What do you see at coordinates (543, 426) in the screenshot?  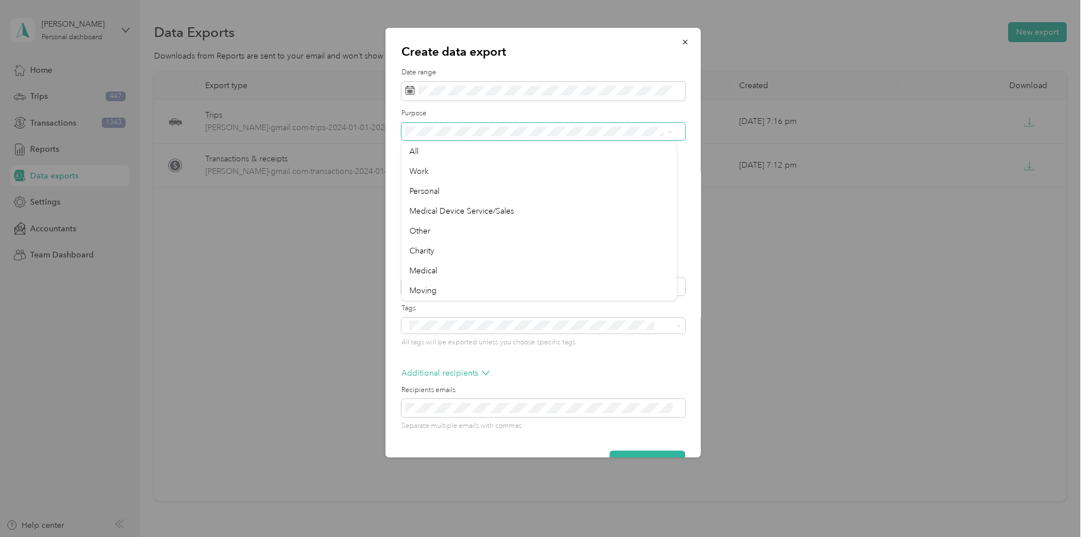 I see `p: Separate multiple emails with commas` at bounding box center [543, 426].